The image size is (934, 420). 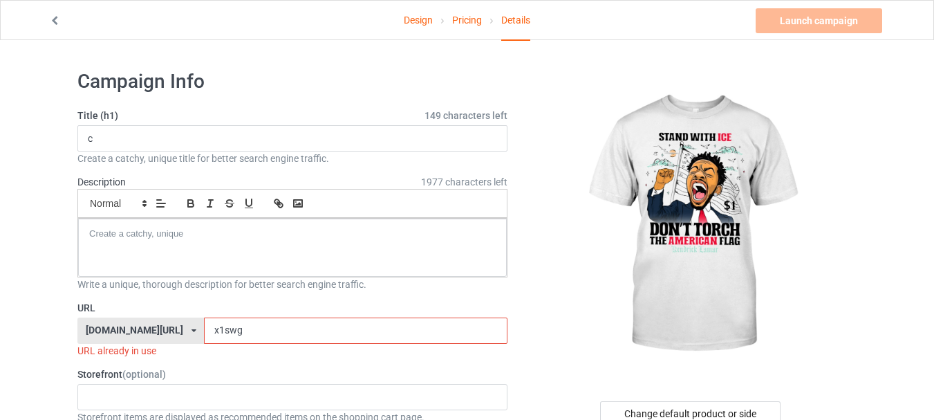 I want to click on div: Write a unique, thorough description for better search engine traffic., so click(x=292, y=284).